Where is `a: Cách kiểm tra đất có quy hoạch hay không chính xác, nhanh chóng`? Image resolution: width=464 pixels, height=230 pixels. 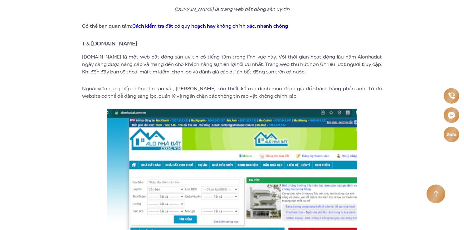 a: Cách kiểm tra đất có quy hoạch hay không chính xác, nhanh chóng is located at coordinates (210, 26).